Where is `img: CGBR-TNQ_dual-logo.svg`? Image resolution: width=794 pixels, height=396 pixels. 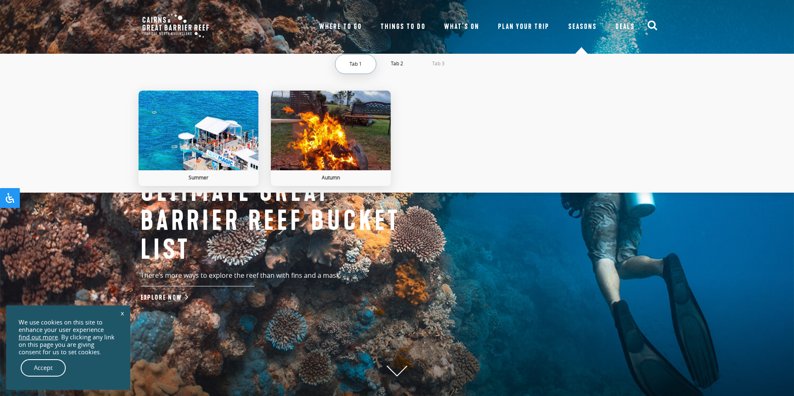
img: CGBR-TNQ_dual-logo.svg is located at coordinates (175, 26).